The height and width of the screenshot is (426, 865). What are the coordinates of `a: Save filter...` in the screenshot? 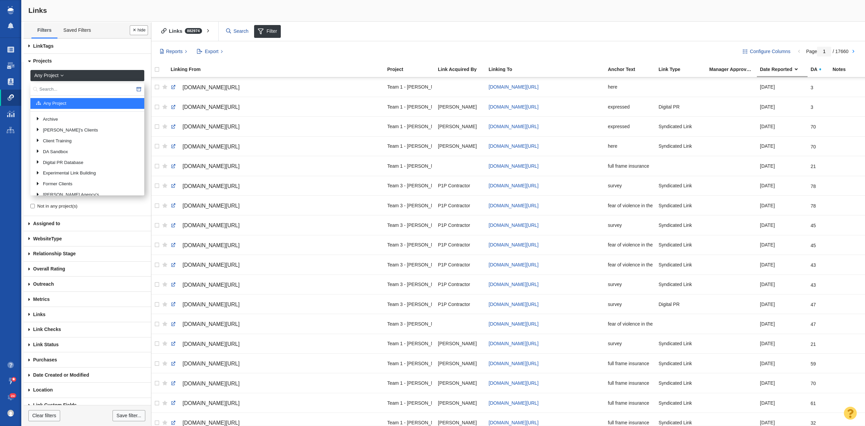 It's located at (129, 416).